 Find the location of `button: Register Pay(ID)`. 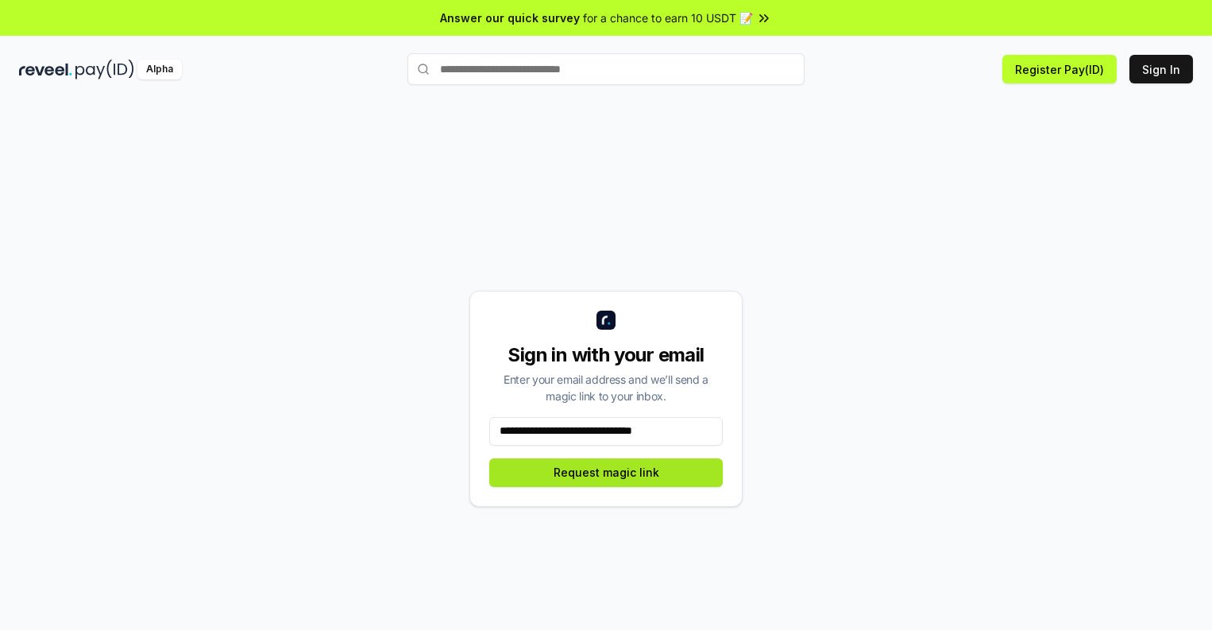

button: Register Pay(ID) is located at coordinates (1060, 69).